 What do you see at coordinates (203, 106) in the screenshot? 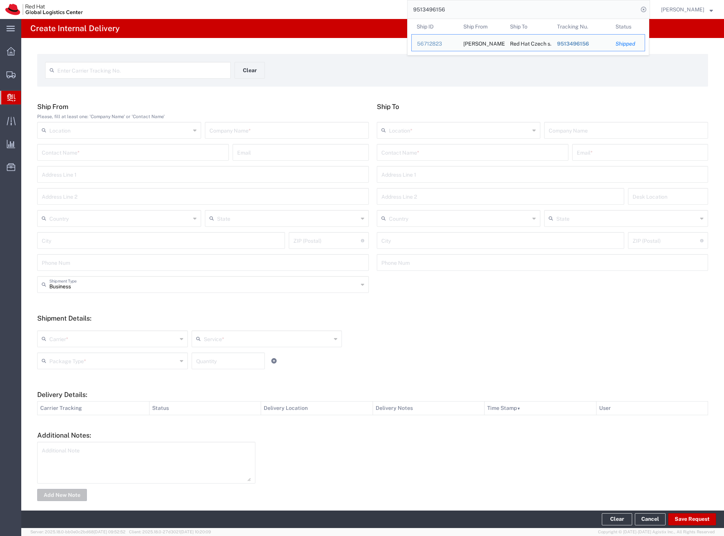
I see `h5: Ship From` at bounding box center [203, 106].